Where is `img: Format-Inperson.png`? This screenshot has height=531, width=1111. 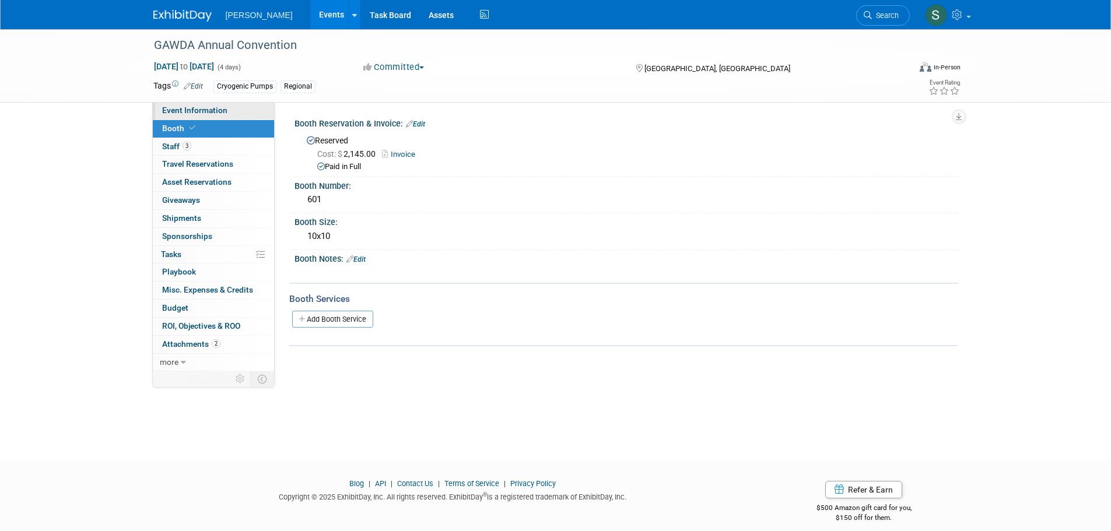 img: Format-Inperson.png is located at coordinates (926, 67).